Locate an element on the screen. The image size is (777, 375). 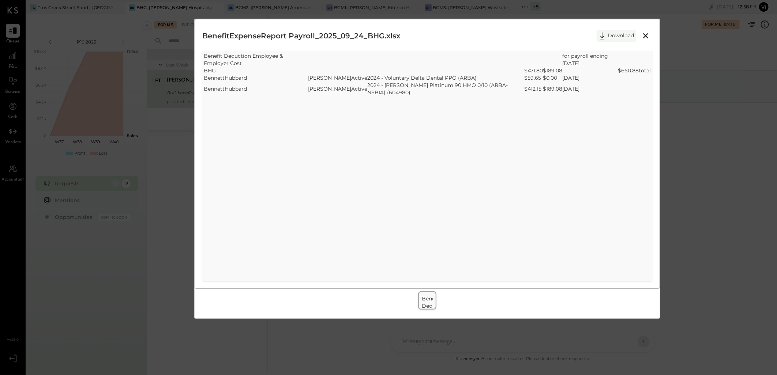
button: Download is located at coordinates (617, 36).